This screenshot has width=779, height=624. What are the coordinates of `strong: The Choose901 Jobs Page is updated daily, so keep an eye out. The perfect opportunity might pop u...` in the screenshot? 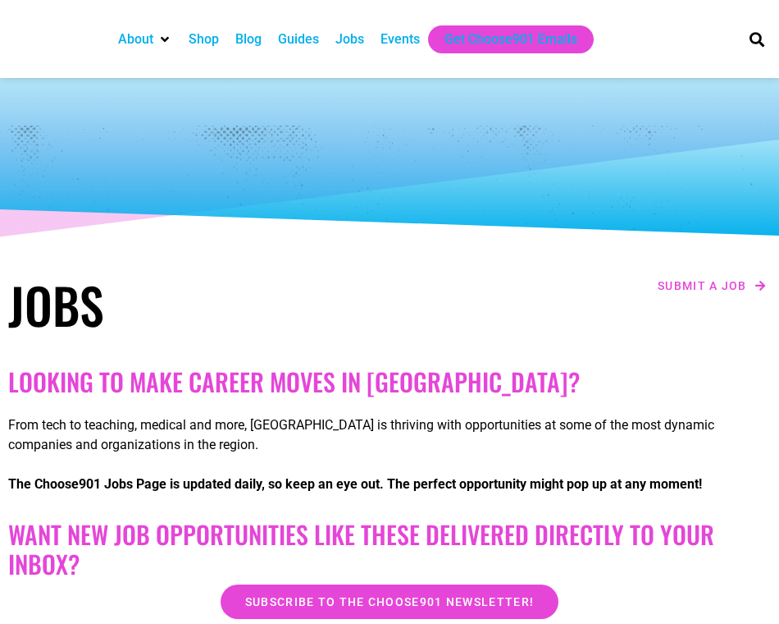 It's located at (355, 483).